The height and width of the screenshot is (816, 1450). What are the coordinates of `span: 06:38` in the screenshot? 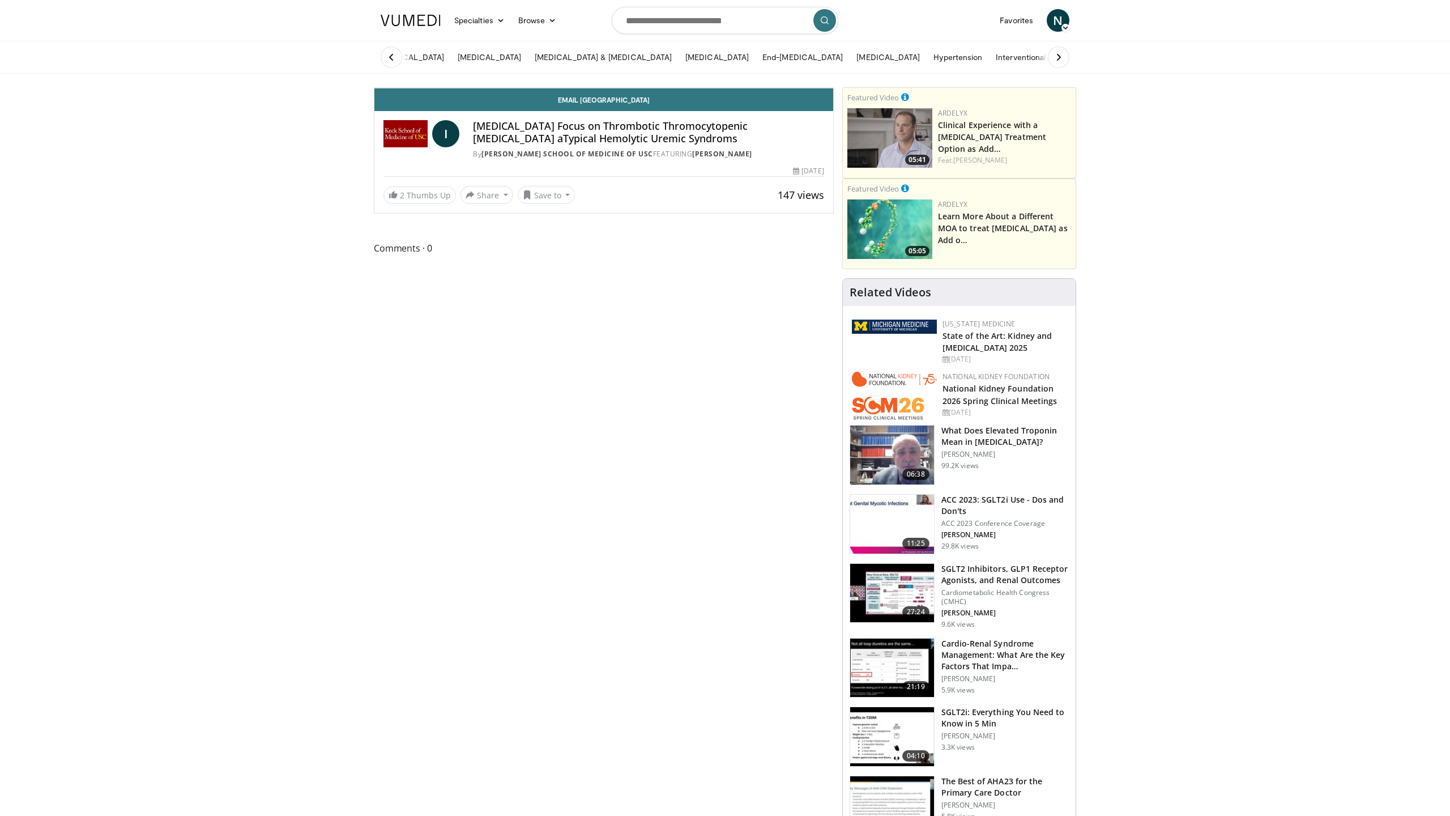 It's located at (916, 474).